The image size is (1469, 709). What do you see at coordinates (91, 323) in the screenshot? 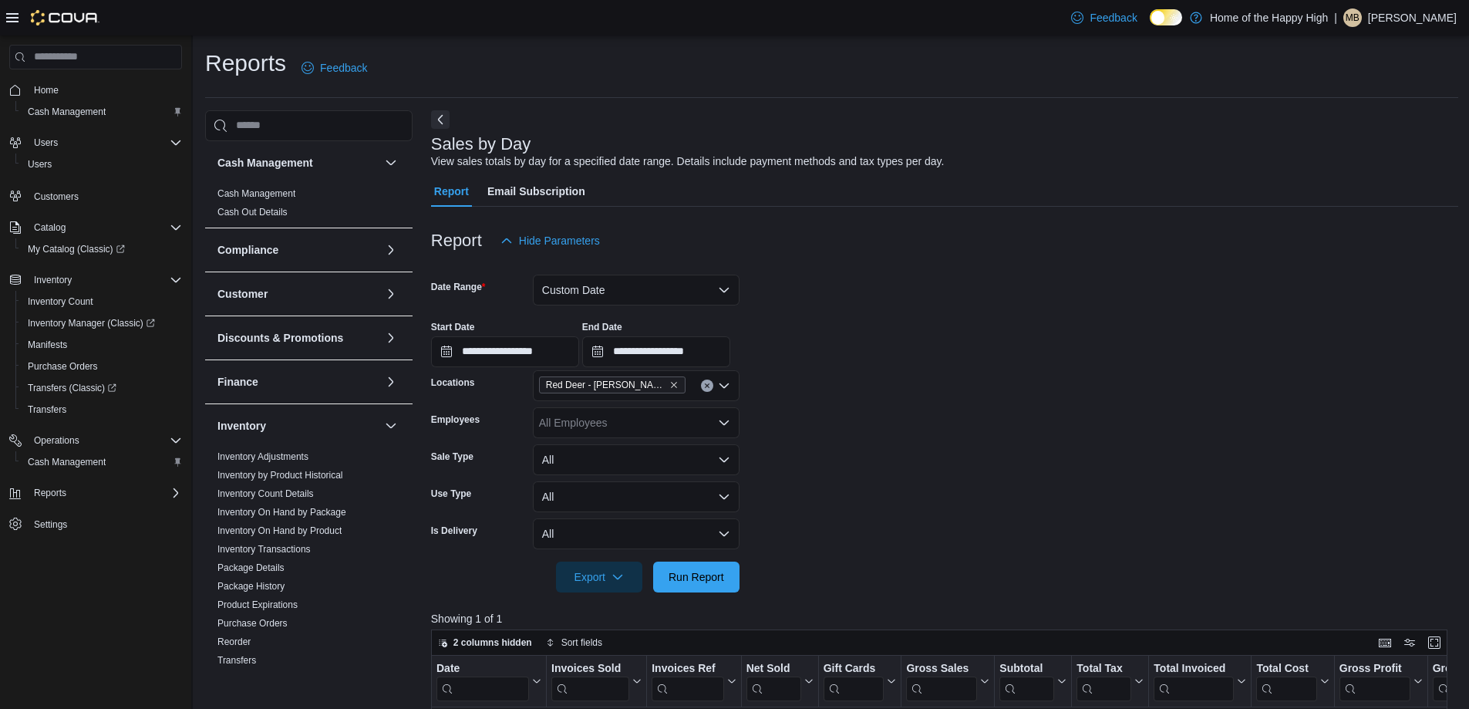
I see `span: Inventory Manager (Classic)` at bounding box center [91, 323].